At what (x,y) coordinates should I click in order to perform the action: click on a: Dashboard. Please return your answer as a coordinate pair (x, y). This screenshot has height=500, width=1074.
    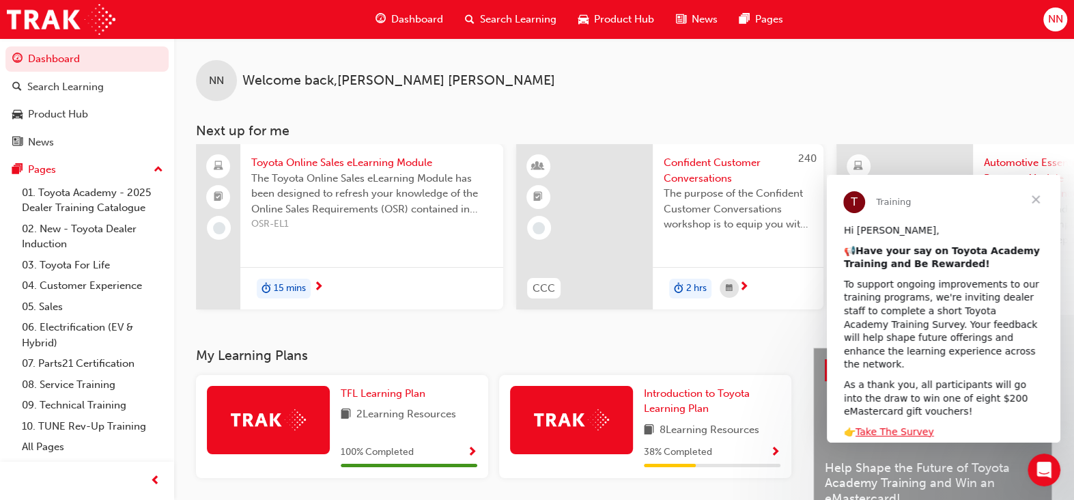
    Looking at the image, I should click on (87, 59).